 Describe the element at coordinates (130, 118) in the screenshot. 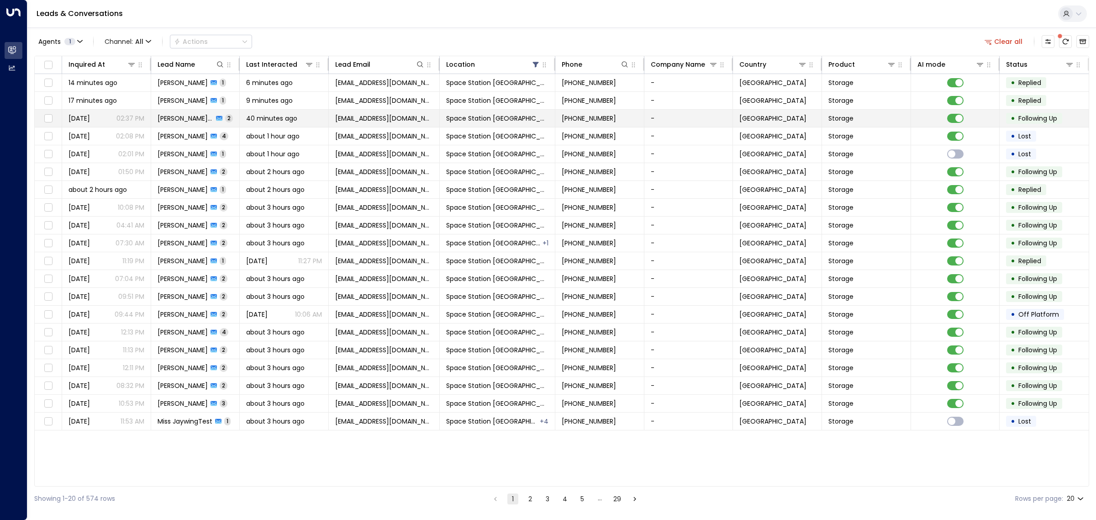

I see `p: 02:37 PM` at that location.